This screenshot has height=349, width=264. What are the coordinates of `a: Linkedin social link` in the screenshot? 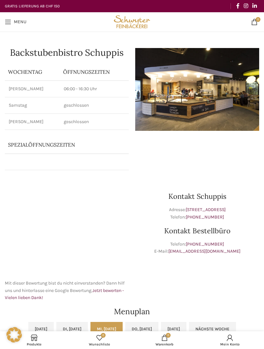 It's located at (255, 6).